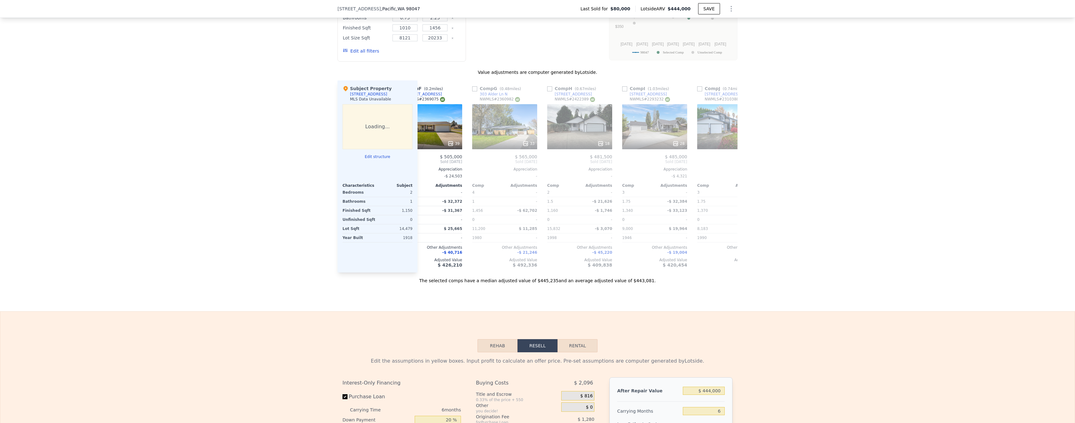  I want to click on div: NWMLS # 2369075, so click(425, 99).